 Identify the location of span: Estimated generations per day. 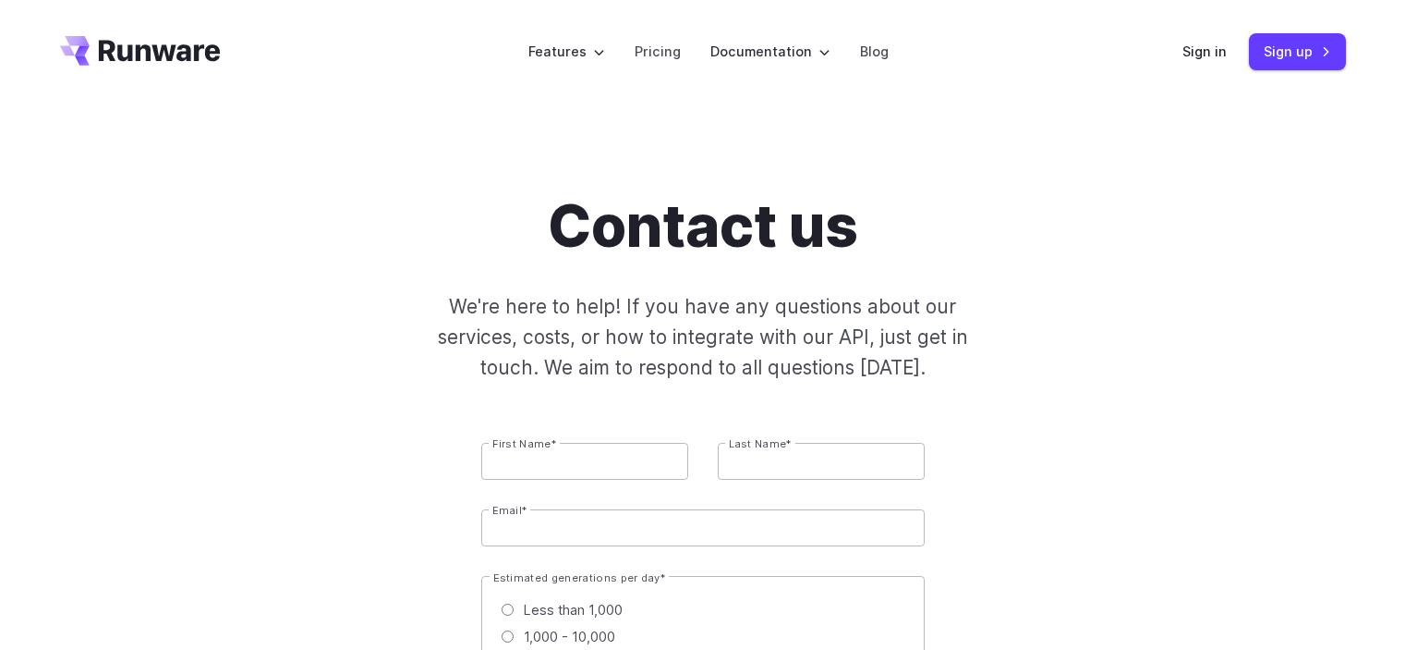
(577, 577).